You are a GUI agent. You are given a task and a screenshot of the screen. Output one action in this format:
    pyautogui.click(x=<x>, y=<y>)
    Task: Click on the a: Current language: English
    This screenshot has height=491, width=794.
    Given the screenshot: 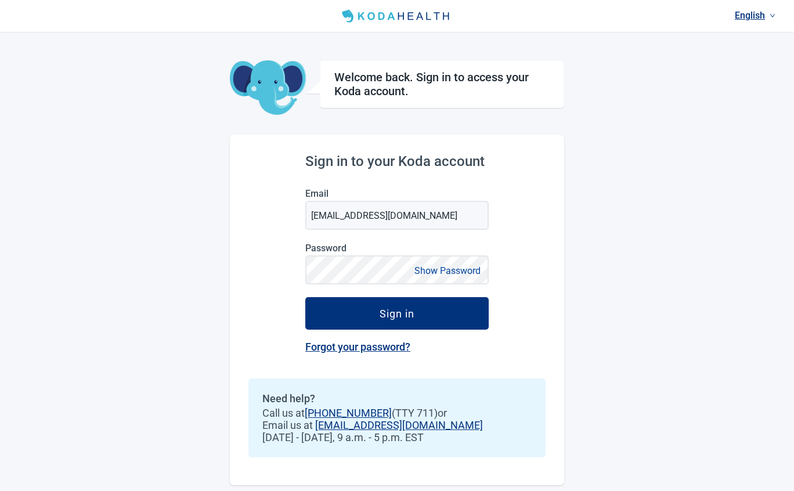 What is the action you would take?
    pyautogui.click(x=755, y=15)
    